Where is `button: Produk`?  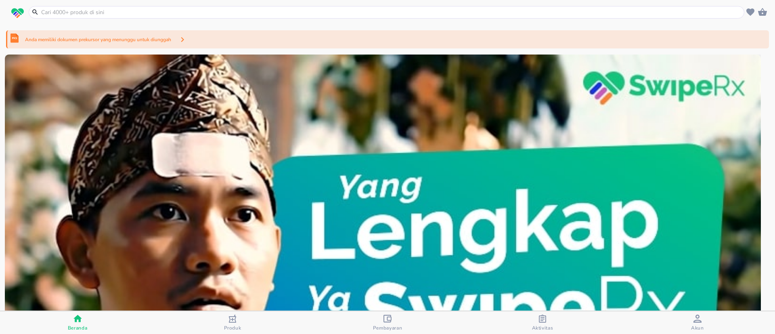 button: Produk is located at coordinates (233, 323).